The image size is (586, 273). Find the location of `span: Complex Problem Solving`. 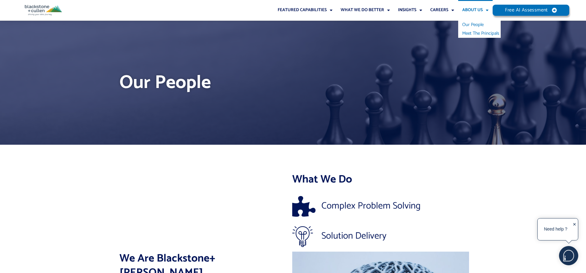

span: Complex Problem Solving is located at coordinates (370, 206).